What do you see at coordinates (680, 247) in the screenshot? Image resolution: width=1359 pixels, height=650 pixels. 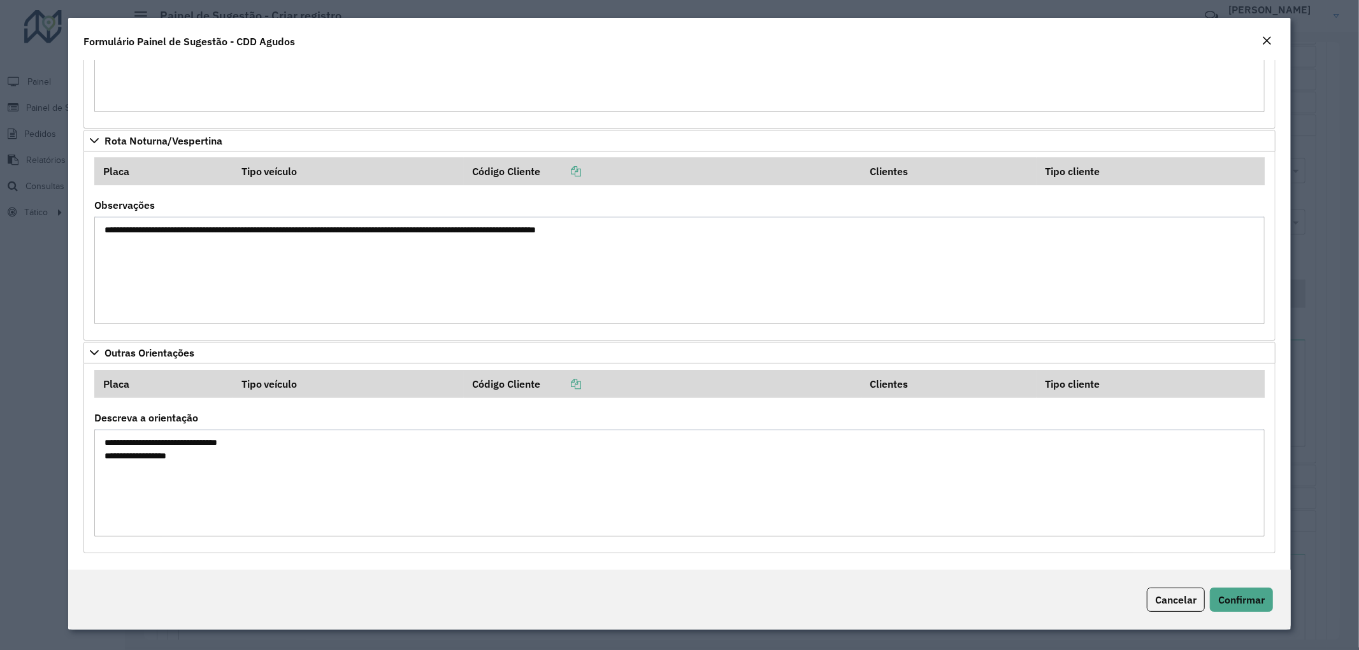 I see `div: Rota Noturna/Vespertina` at bounding box center [680, 247].